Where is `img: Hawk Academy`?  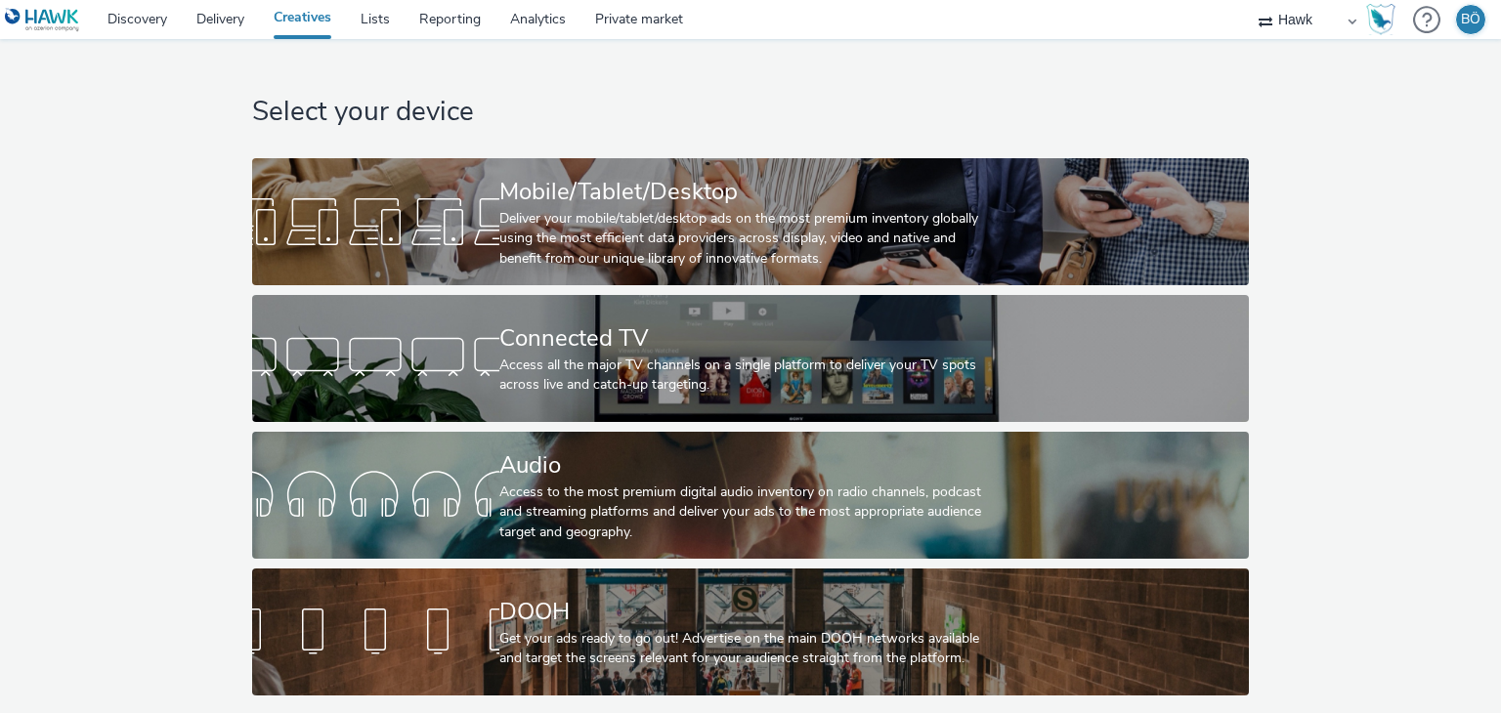
img: Hawk Academy is located at coordinates (1381, 20).